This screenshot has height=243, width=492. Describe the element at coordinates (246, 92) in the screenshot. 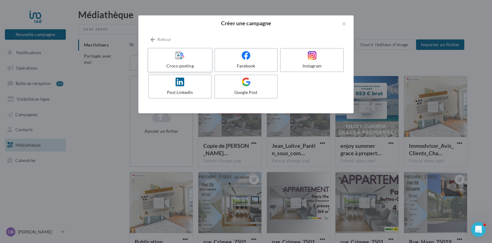

I see `div: Google Post` at that location.